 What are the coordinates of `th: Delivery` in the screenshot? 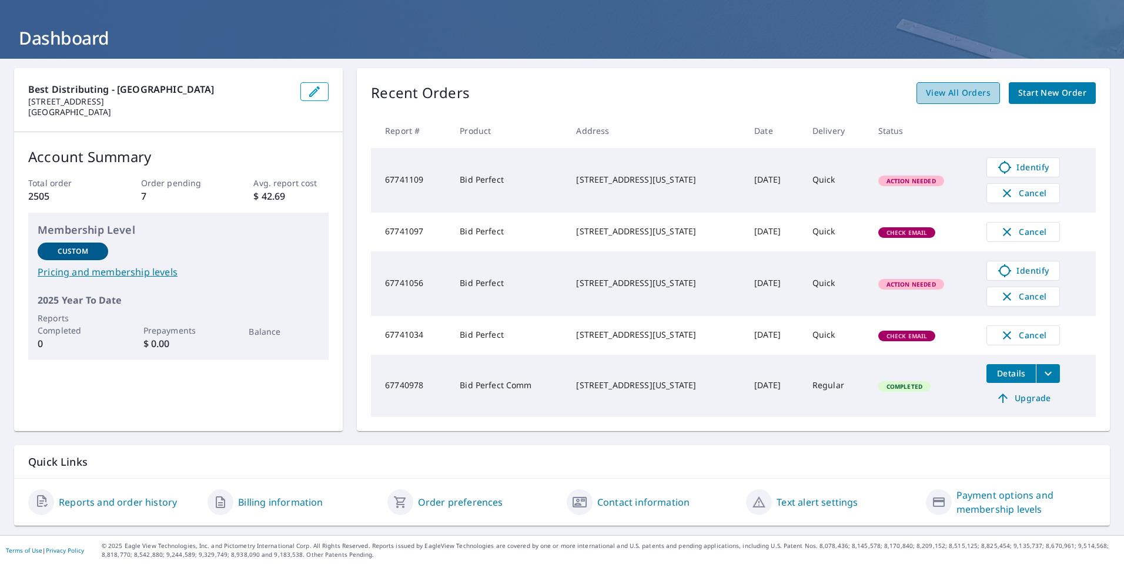 It's located at (836, 130).